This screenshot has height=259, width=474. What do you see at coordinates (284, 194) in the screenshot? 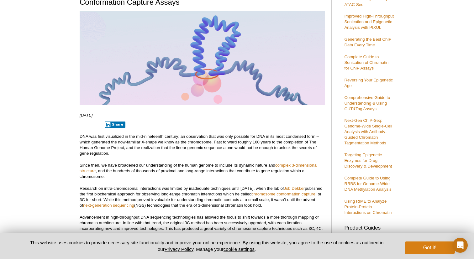
I see `a: chromosome conformation capture` at bounding box center [284, 194].